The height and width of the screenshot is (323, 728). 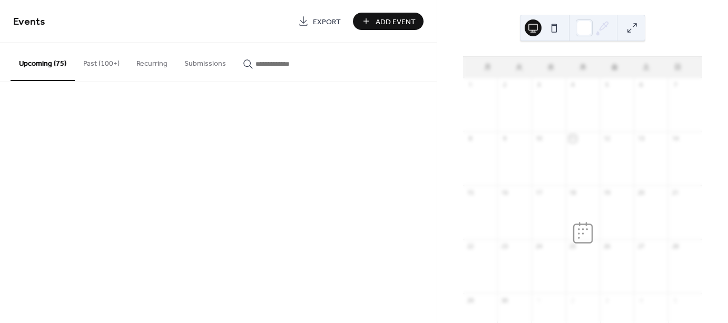 What do you see at coordinates (504, 300) in the screenshot?
I see `div: 30` at bounding box center [504, 300].